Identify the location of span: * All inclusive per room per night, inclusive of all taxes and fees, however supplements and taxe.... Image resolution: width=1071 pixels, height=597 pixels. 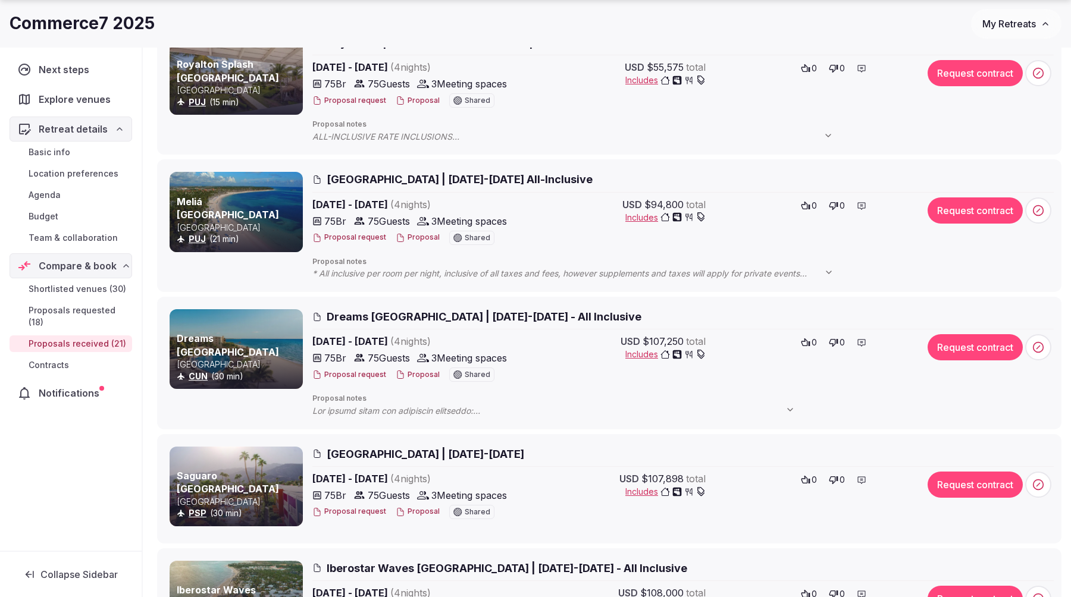
(579, 274).